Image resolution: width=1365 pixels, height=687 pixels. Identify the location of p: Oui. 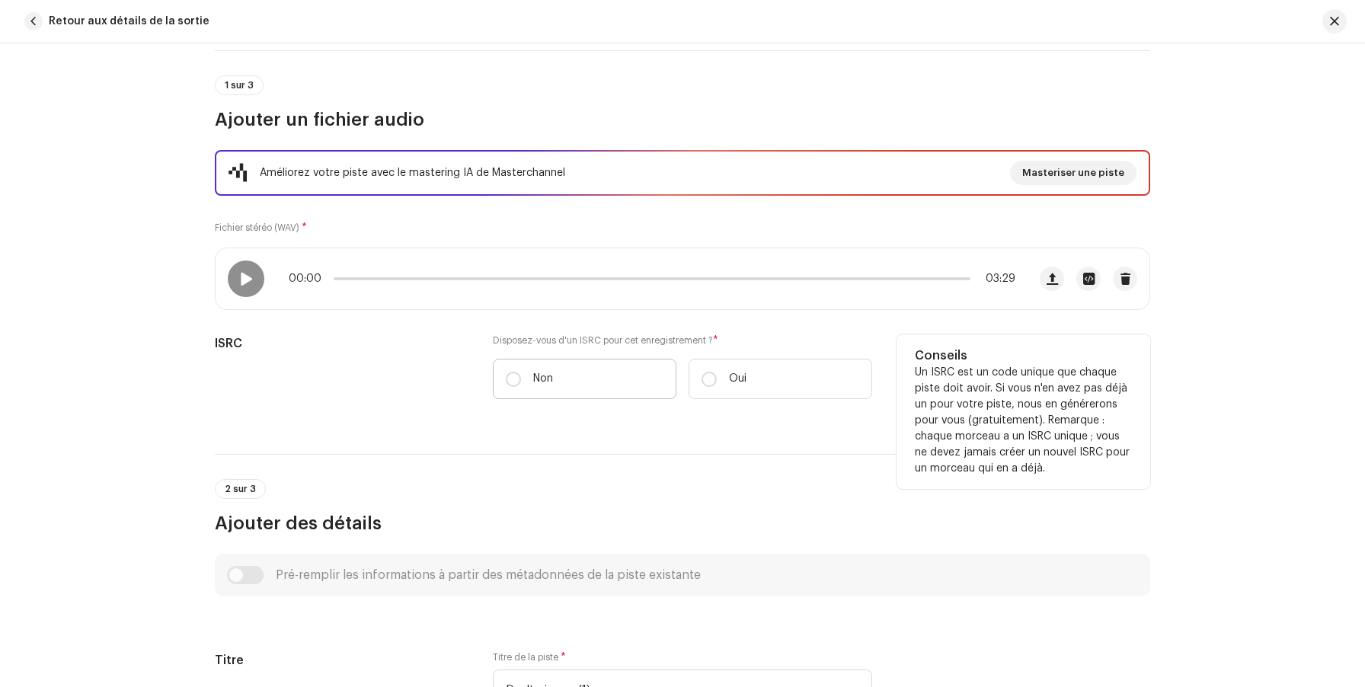
(737, 378).